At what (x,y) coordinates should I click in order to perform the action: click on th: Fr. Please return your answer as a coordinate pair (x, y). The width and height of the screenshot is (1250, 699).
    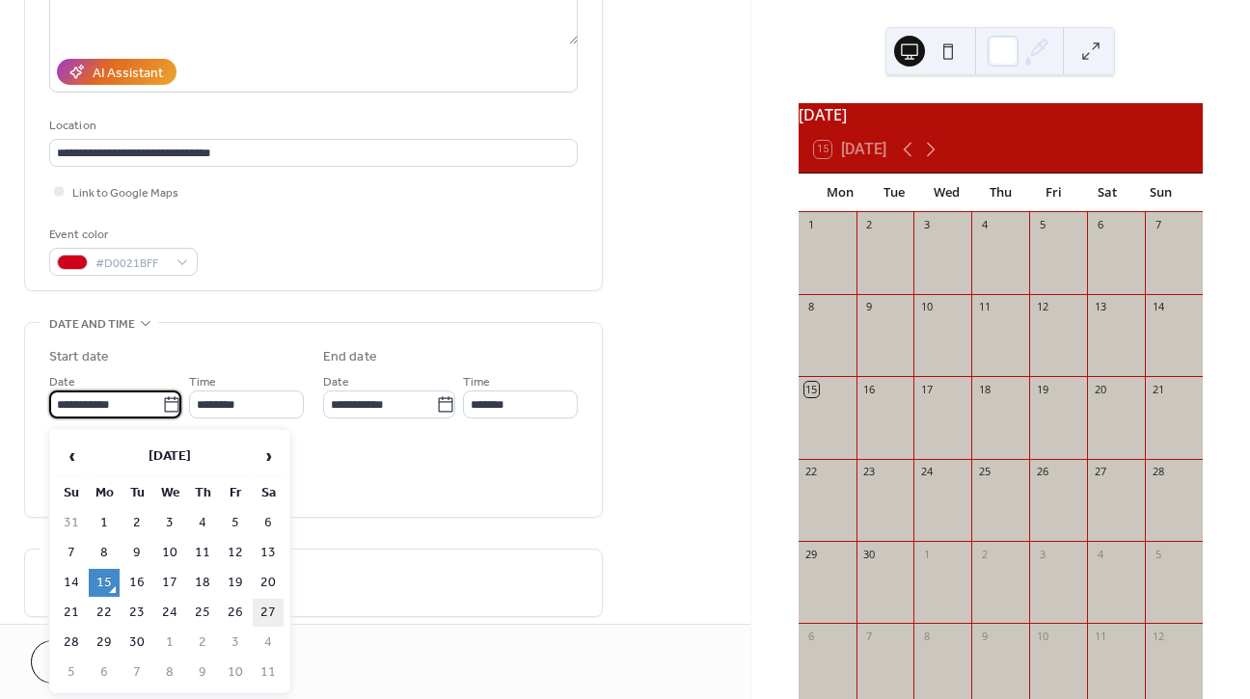
    Looking at the image, I should click on (235, 493).